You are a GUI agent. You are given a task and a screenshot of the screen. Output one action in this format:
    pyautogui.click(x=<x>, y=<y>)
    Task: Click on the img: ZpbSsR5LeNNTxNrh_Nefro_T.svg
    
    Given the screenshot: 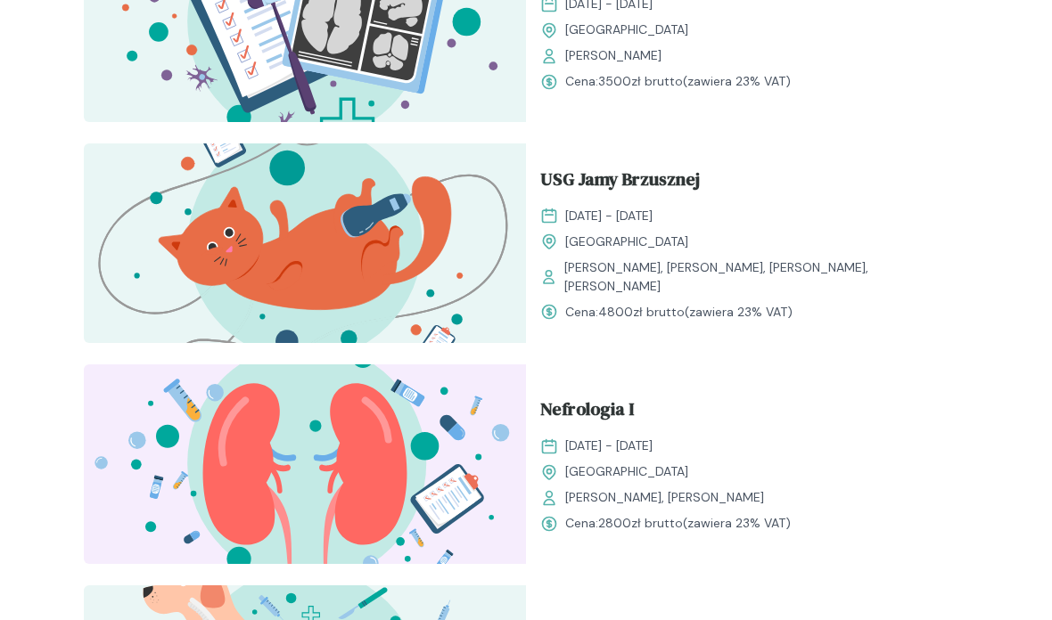 What is the action you would take?
    pyautogui.click(x=305, y=464)
    